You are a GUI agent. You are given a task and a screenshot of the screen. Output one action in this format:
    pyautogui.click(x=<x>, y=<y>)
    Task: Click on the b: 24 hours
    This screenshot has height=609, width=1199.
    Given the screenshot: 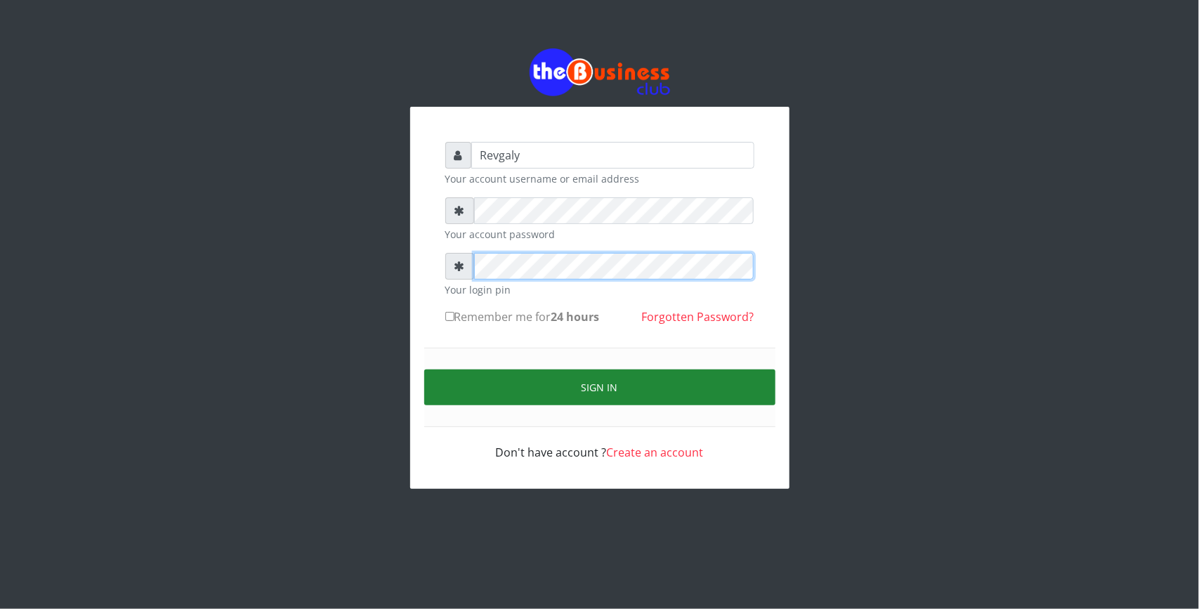 What is the action you would take?
    pyautogui.click(x=575, y=317)
    